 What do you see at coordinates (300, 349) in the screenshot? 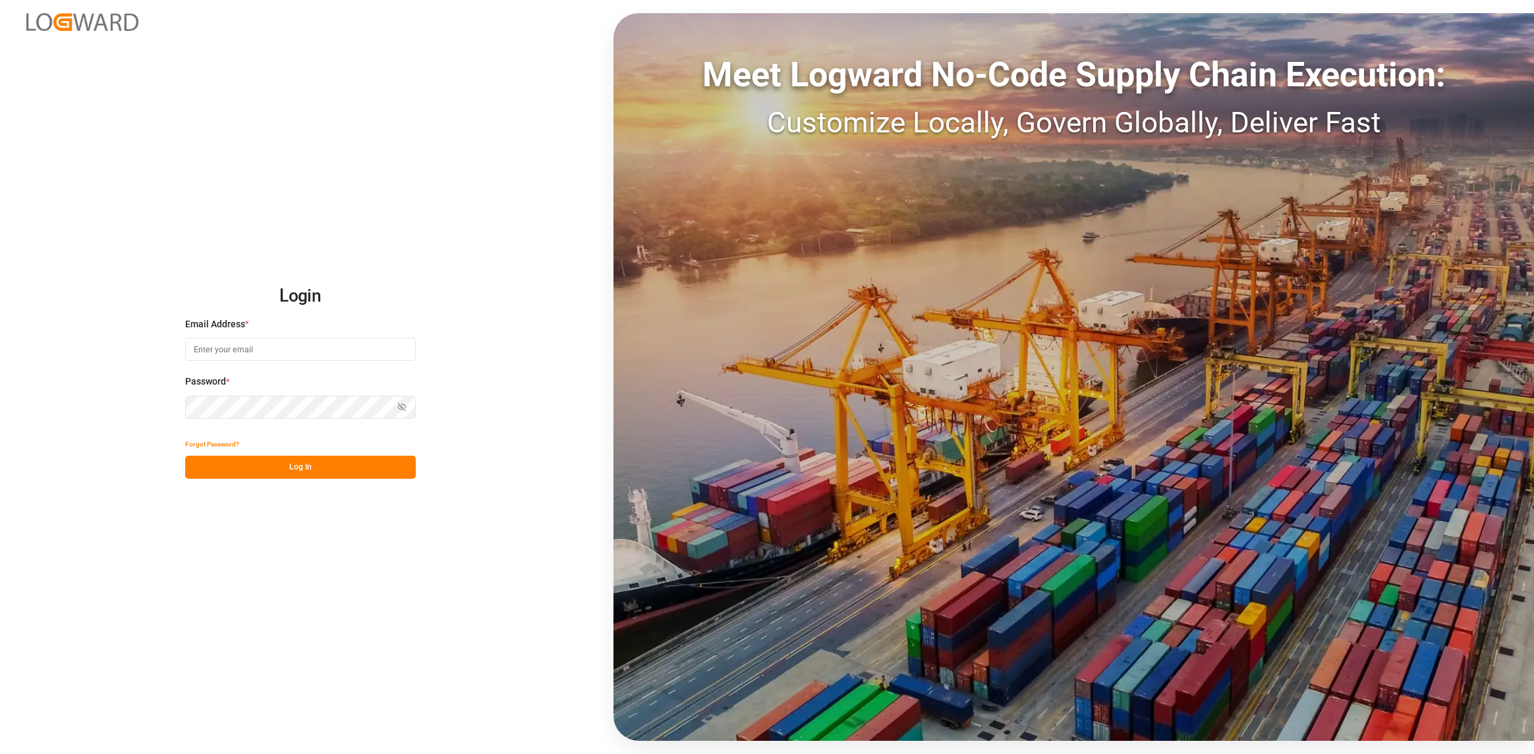
I see `input: Enter your email` at bounding box center [300, 349].